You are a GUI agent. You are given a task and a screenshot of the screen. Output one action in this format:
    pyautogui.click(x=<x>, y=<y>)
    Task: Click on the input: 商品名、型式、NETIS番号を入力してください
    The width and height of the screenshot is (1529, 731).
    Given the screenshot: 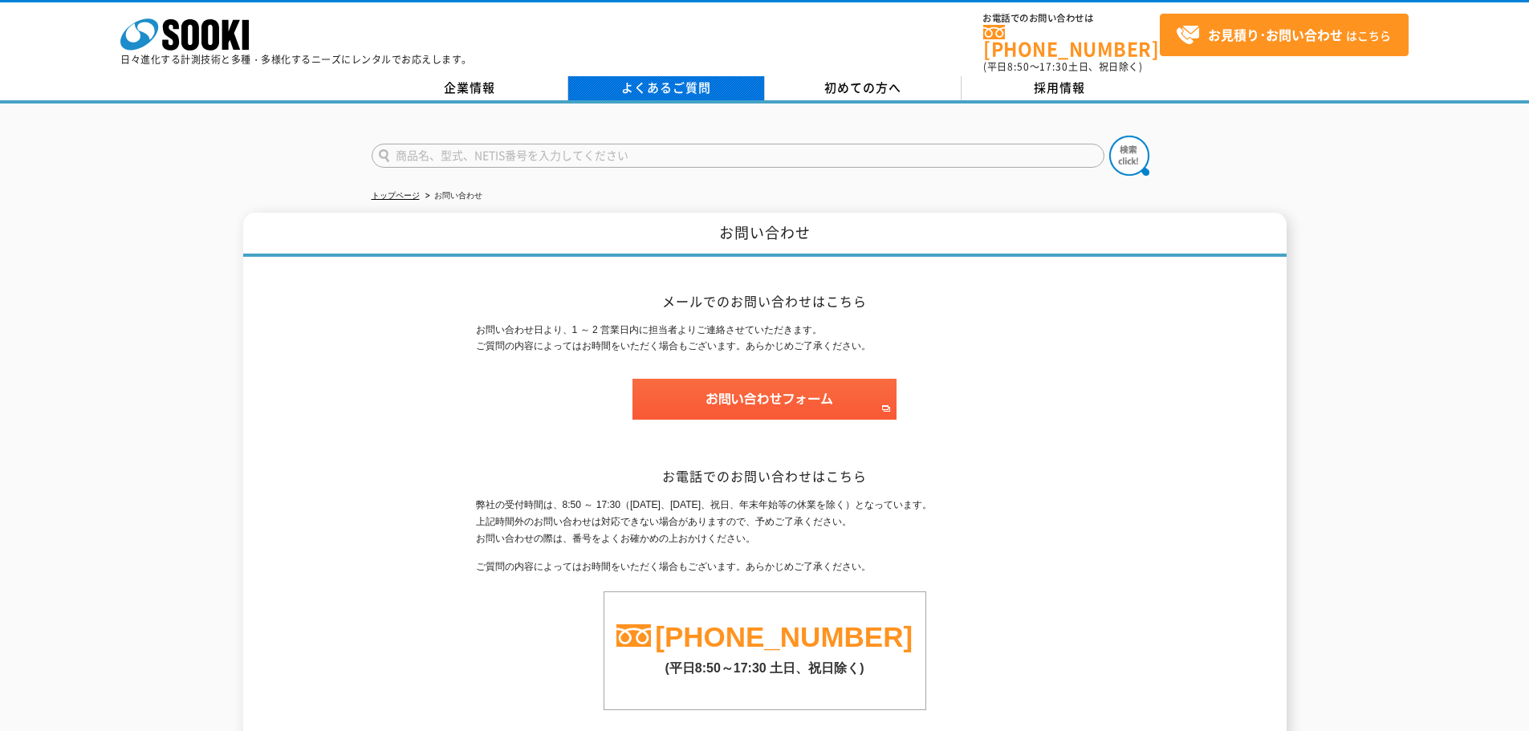 What is the action you would take?
    pyautogui.click(x=738, y=156)
    